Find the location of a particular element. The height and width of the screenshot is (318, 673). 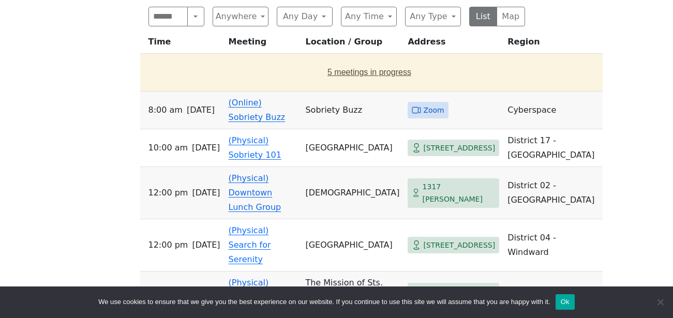

td: Cyberspace is located at coordinates (553, 110).